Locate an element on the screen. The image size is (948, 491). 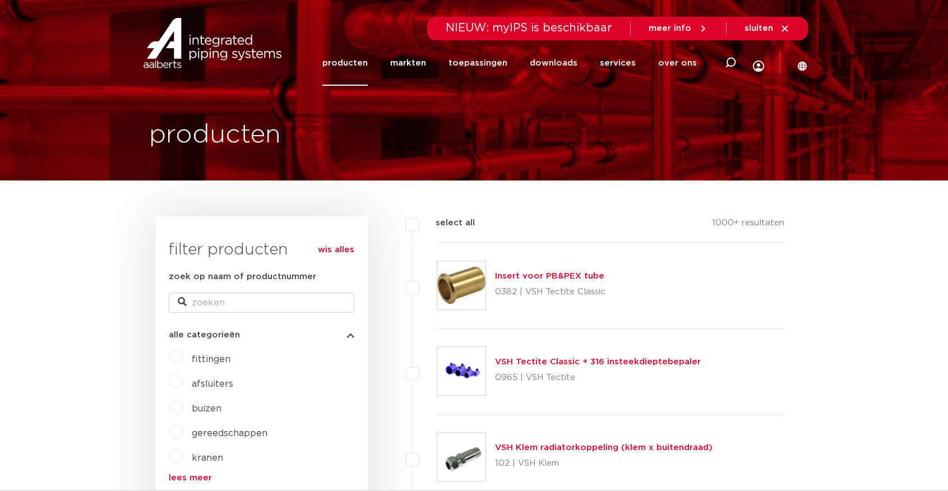
div: my IPS is located at coordinates (759, 63).